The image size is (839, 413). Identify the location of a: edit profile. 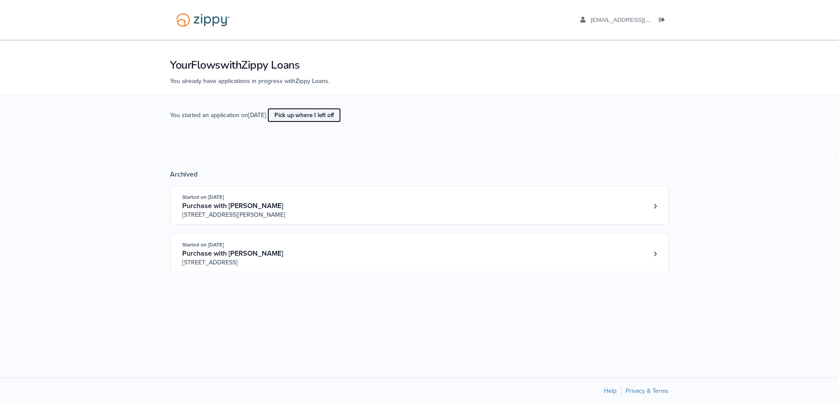
(635, 21).